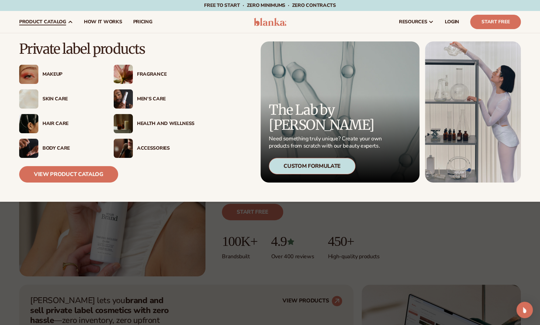  Describe the element at coordinates (71, 148) in the screenshot. I see `div: Body Care` at that location.